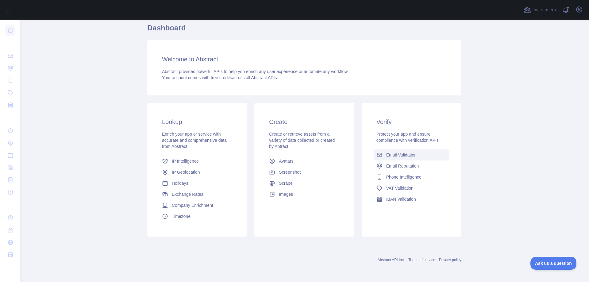 The image size is (589, 282). Describe the element at coordinates (220, 78) in the screenshot. I see `span: Your account comes with across all Abstract APIs.` at that location.